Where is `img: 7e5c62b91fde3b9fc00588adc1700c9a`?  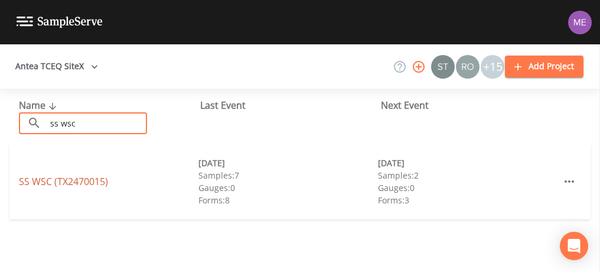 img: 7e5c62b91fde3b9fc00588adc1700c9a is located at coordinates (467, 67).